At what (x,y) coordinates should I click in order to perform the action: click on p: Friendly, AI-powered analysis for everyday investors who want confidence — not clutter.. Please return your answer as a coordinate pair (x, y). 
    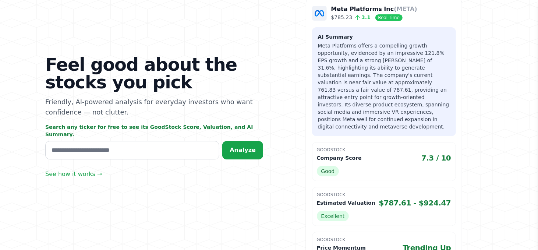
    Looking at the image, I should click on (154, 107).